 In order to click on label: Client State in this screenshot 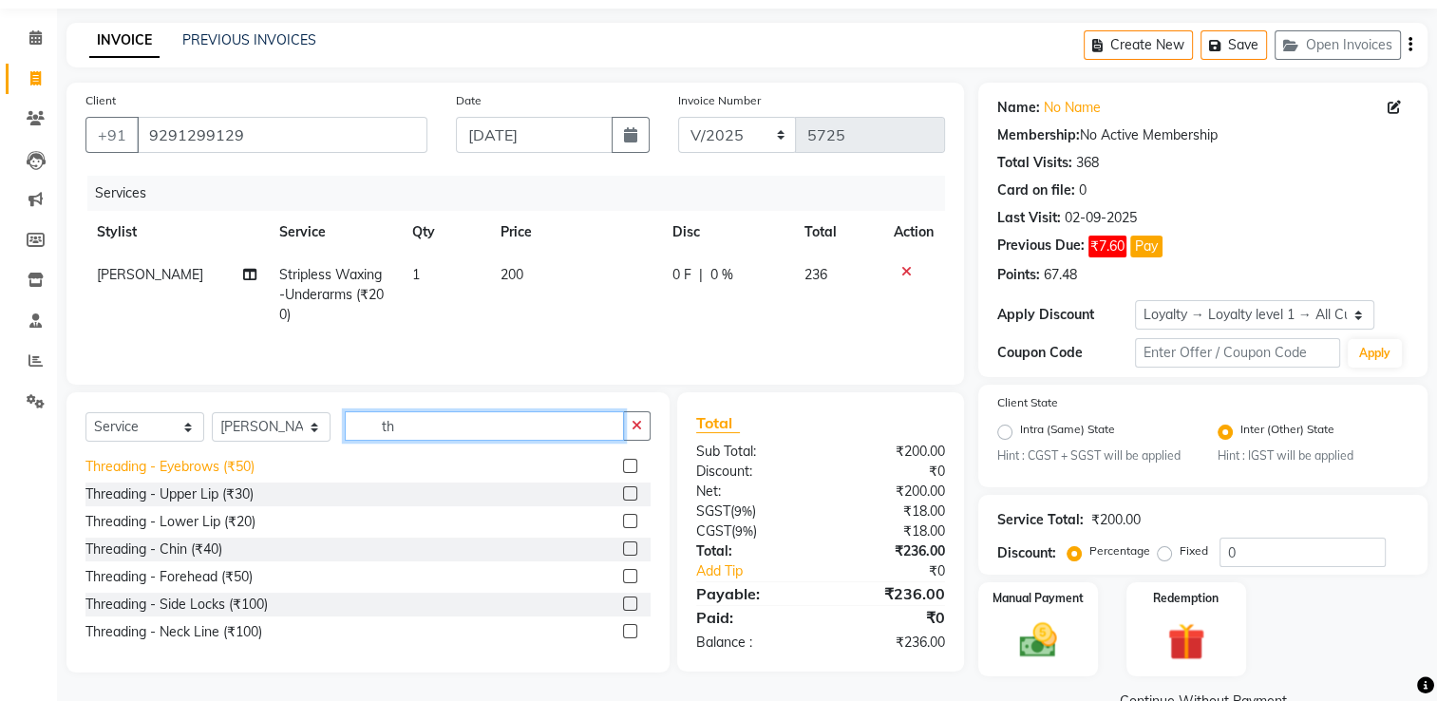, I will do `click(1028, 403)`.